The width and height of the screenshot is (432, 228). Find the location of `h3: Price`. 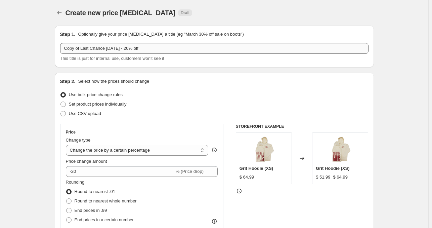

h3: Price is located at coordinates (70, 132).